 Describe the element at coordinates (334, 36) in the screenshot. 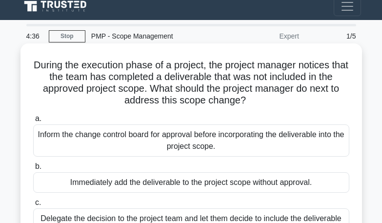

I see `div: 1/5` at that location.